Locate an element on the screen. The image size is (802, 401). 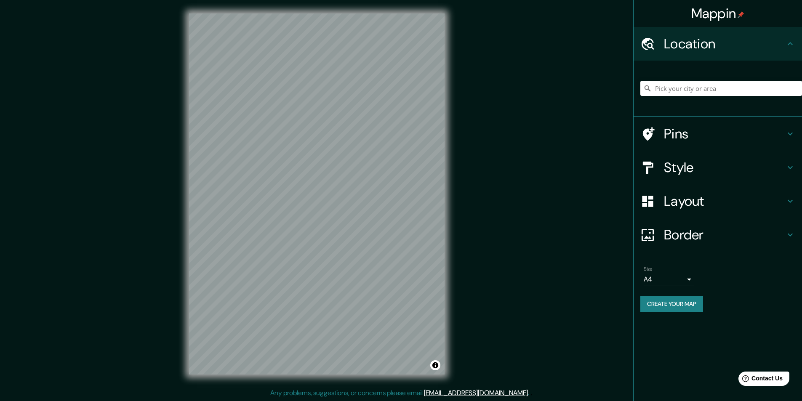
div: Pins is located at coordinates (718, 134).